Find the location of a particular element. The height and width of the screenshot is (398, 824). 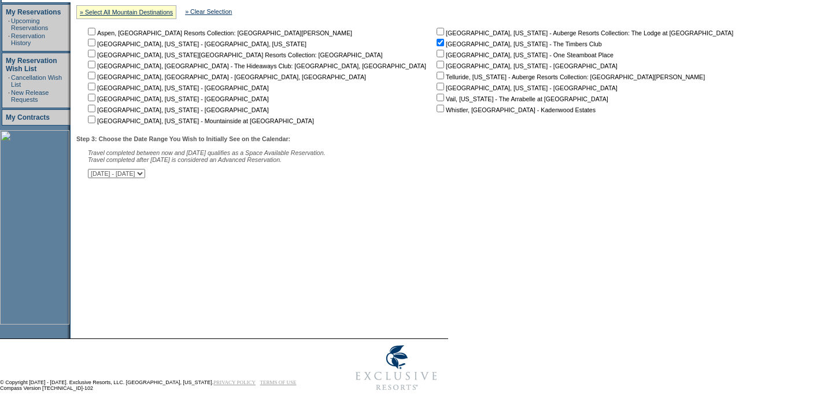

a: My Reservations is located at coordinates (33, 12).